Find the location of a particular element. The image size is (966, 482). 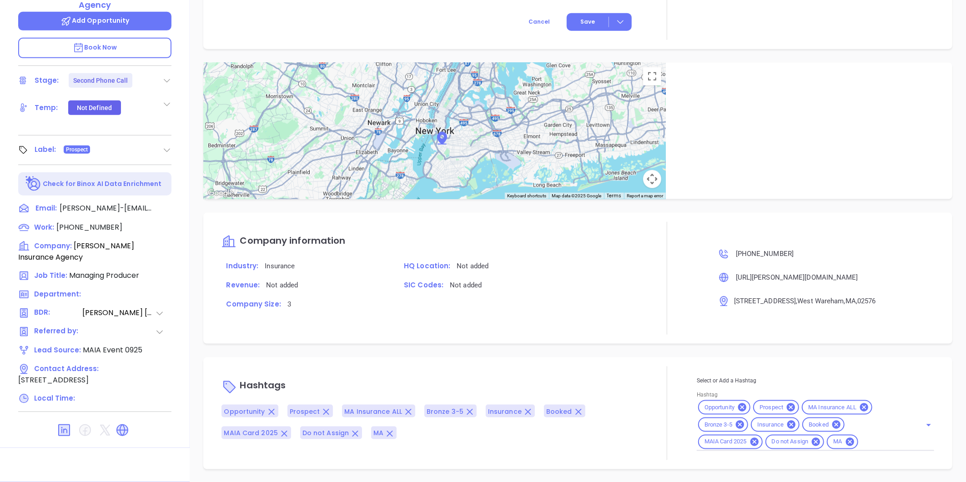

div: Stage: is located at coordinates (47, 81).